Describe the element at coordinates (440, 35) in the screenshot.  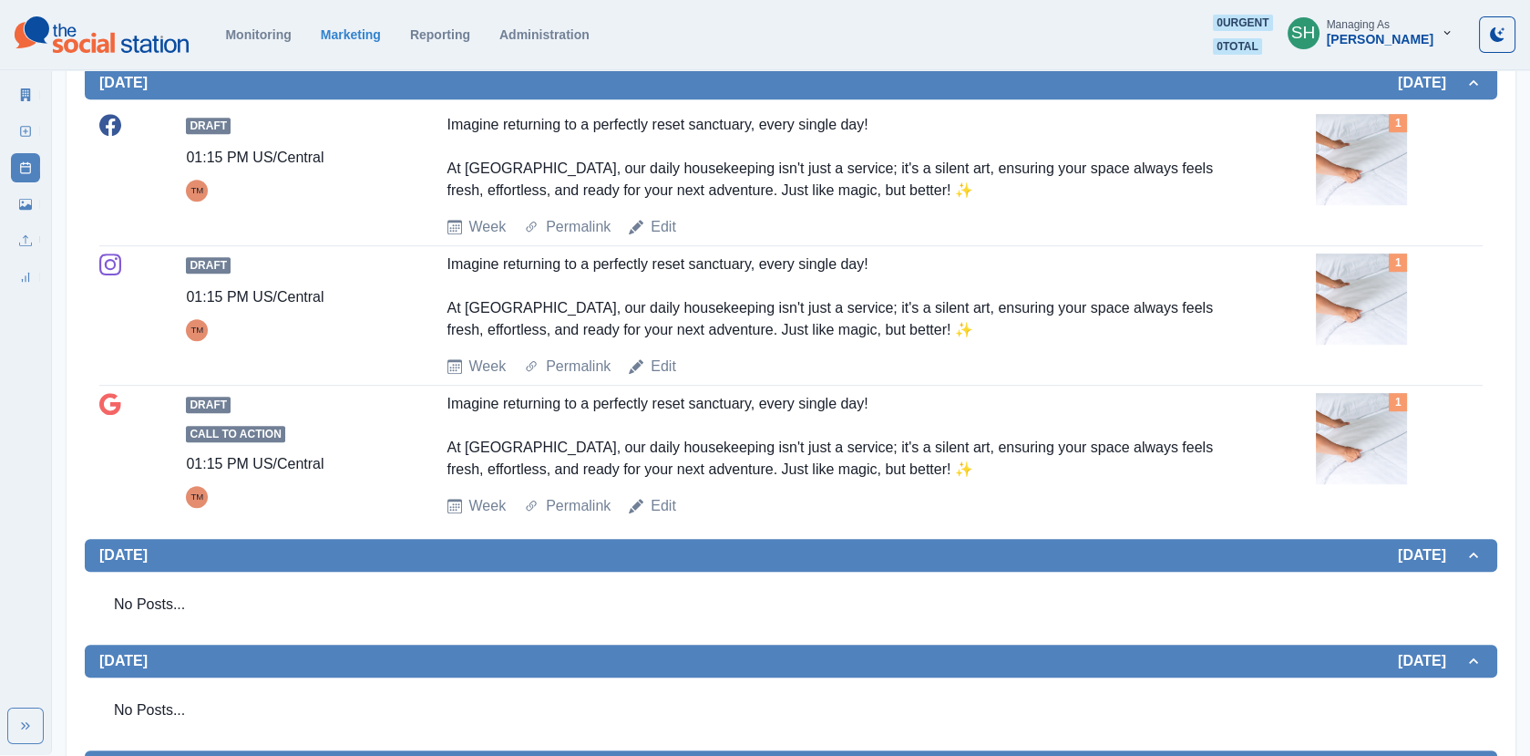
I see `a: Reporting` at that location.